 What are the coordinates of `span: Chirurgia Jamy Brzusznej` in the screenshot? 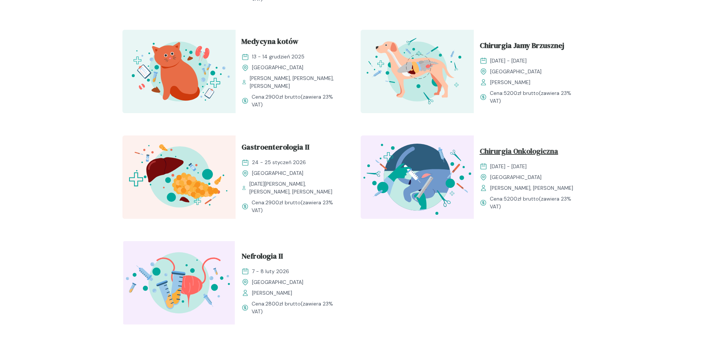 It's located at (522, 47).